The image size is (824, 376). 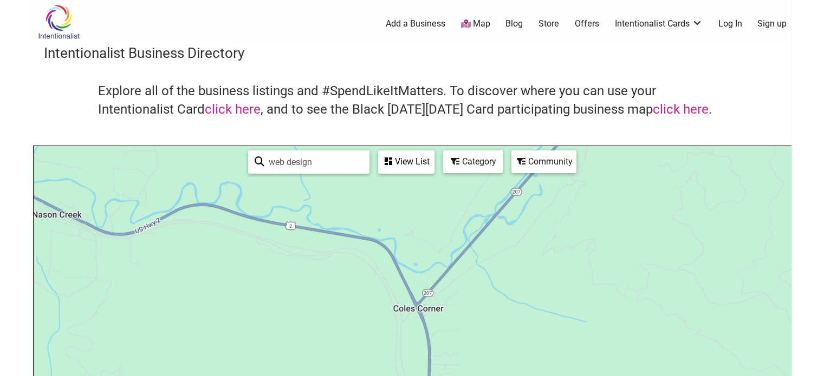 I want to click on a: Map, so click(x=475, y=24).